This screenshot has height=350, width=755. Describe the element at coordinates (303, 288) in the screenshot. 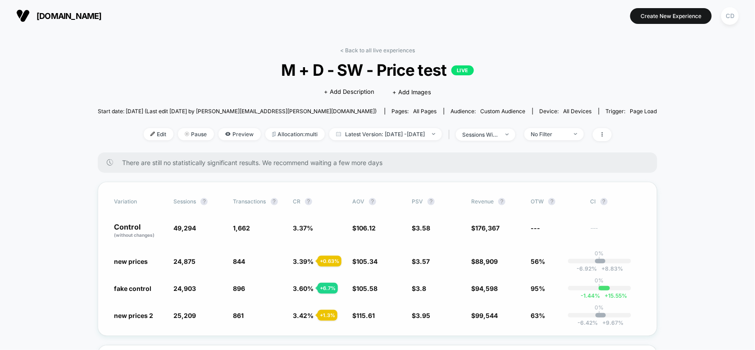

I see `span: 3.60 %` at that location.